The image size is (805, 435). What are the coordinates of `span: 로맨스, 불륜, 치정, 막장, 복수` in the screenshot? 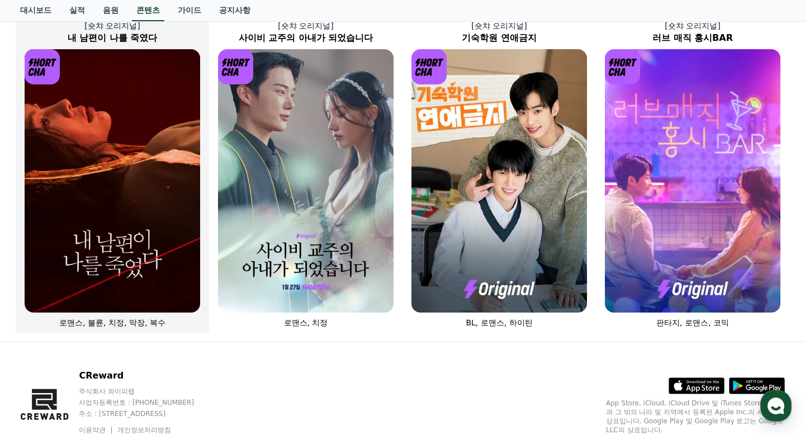 It's located at (112, 322).